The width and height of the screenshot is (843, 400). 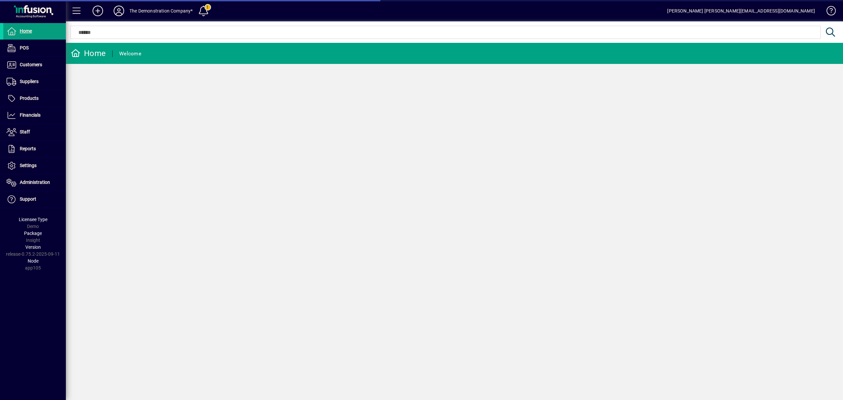 I want to click on button: Profile, so click(x=119, y=11).